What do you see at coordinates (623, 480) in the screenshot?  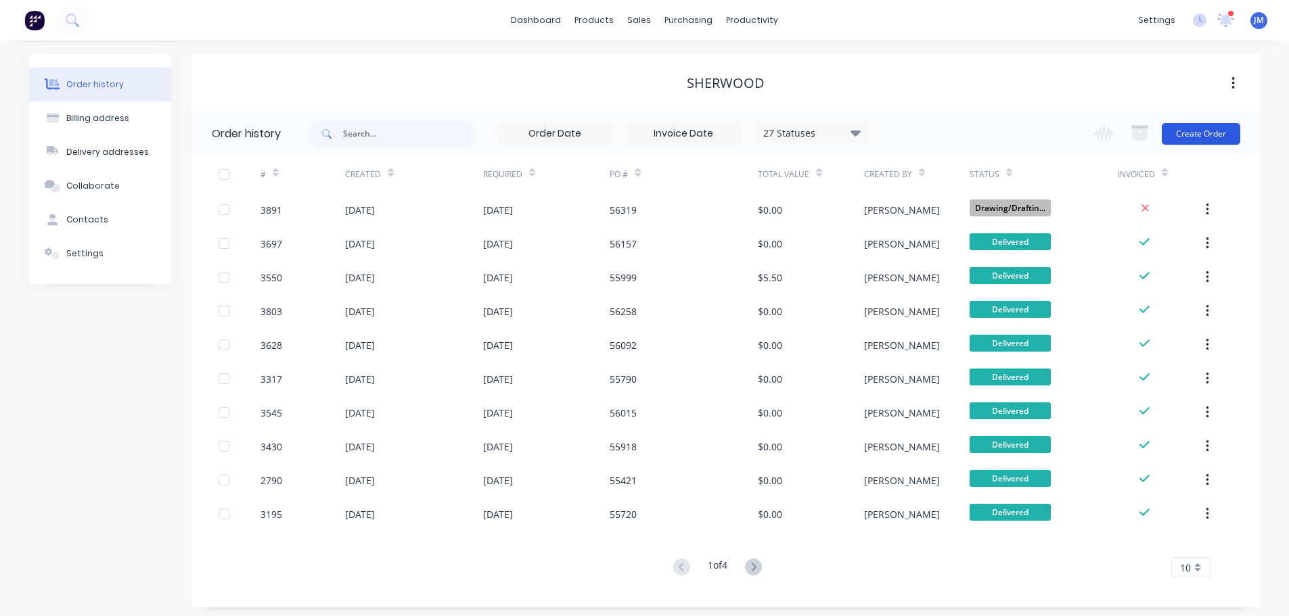 I see `div: 55421` at bounding box center [623, 480].